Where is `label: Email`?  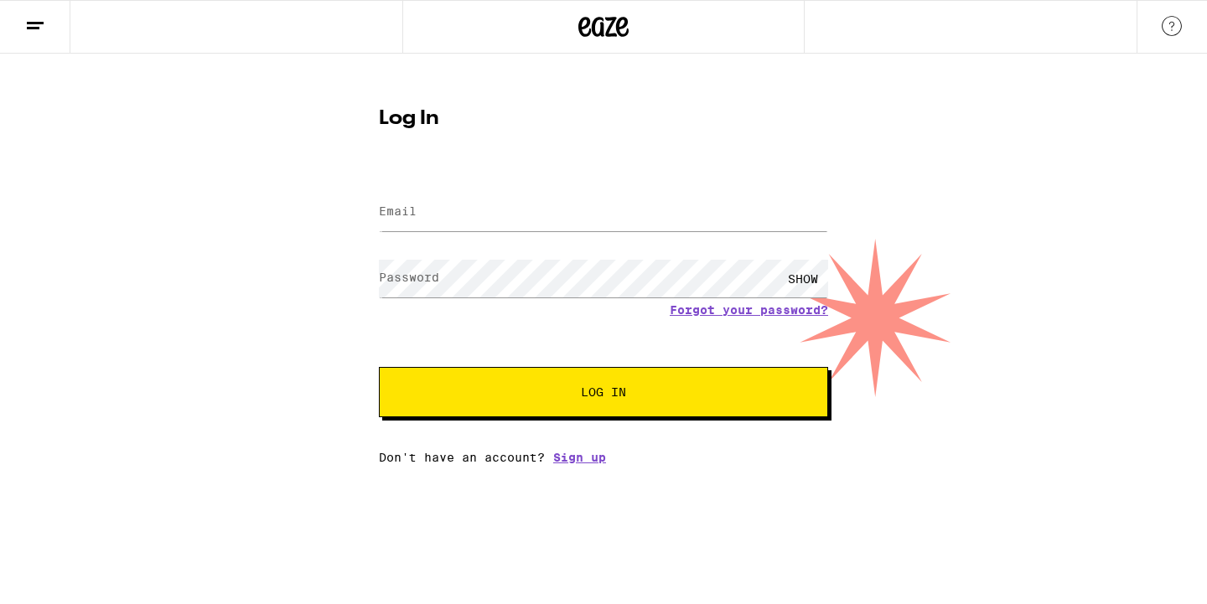
label: Email is located at coordinates (397, 211).